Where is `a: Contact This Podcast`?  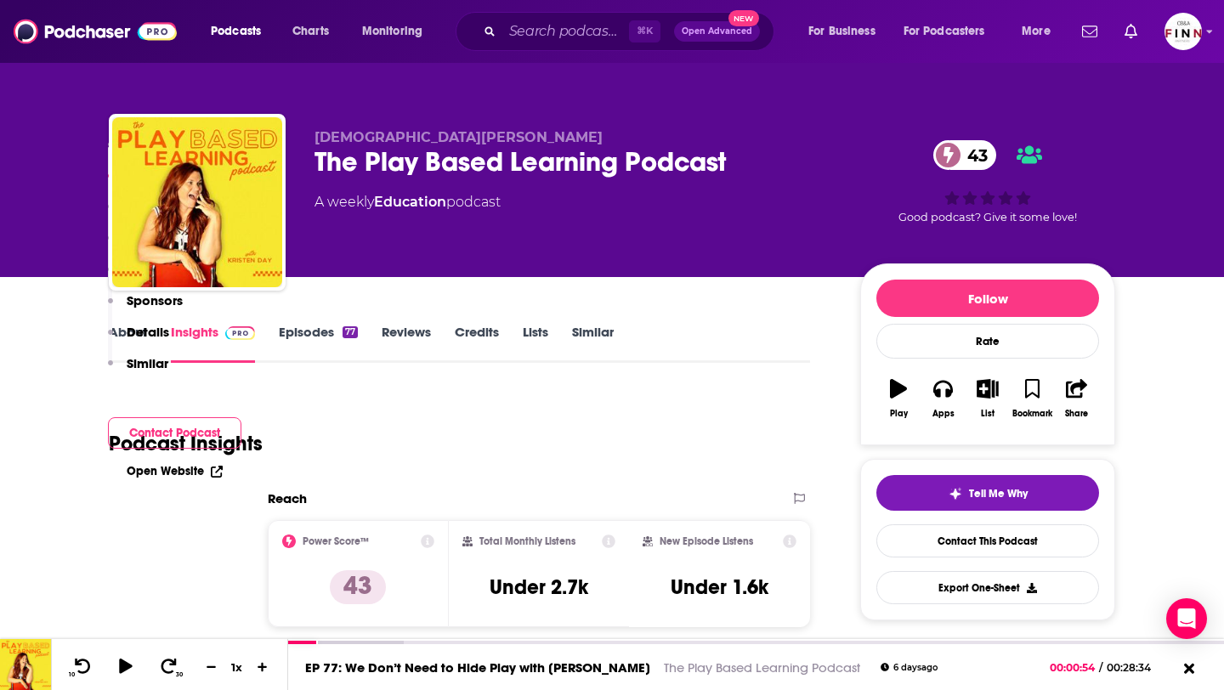
a: Contact This Podcast is located at coordinates (988, 541).